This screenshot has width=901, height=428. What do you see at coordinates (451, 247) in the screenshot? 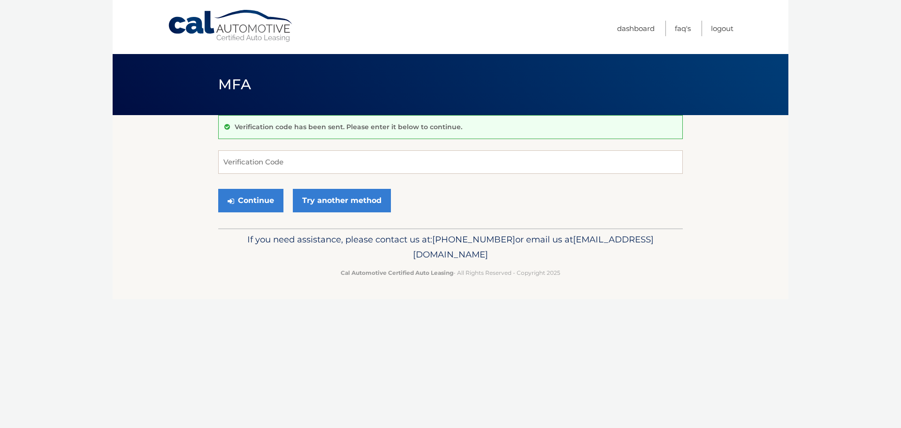
I see `p: If you need assistance, please contact us at: or email us at` at bounding box center [451, 247].